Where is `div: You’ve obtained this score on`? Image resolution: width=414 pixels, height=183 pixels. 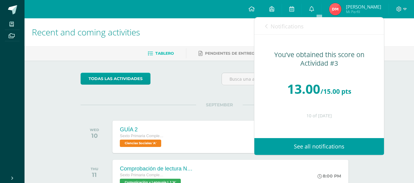 div: You’ve obtained this score on is located at coordinates (319, 59).